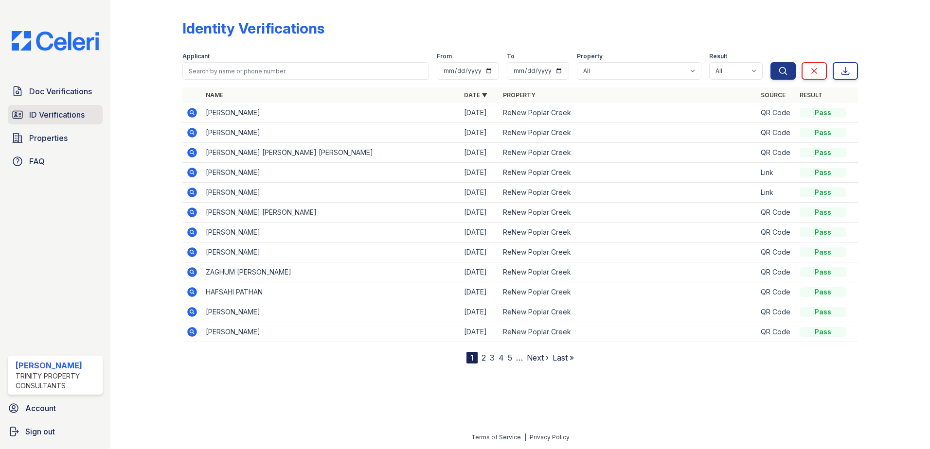  I want to click on a: 3, so click(492, 358).